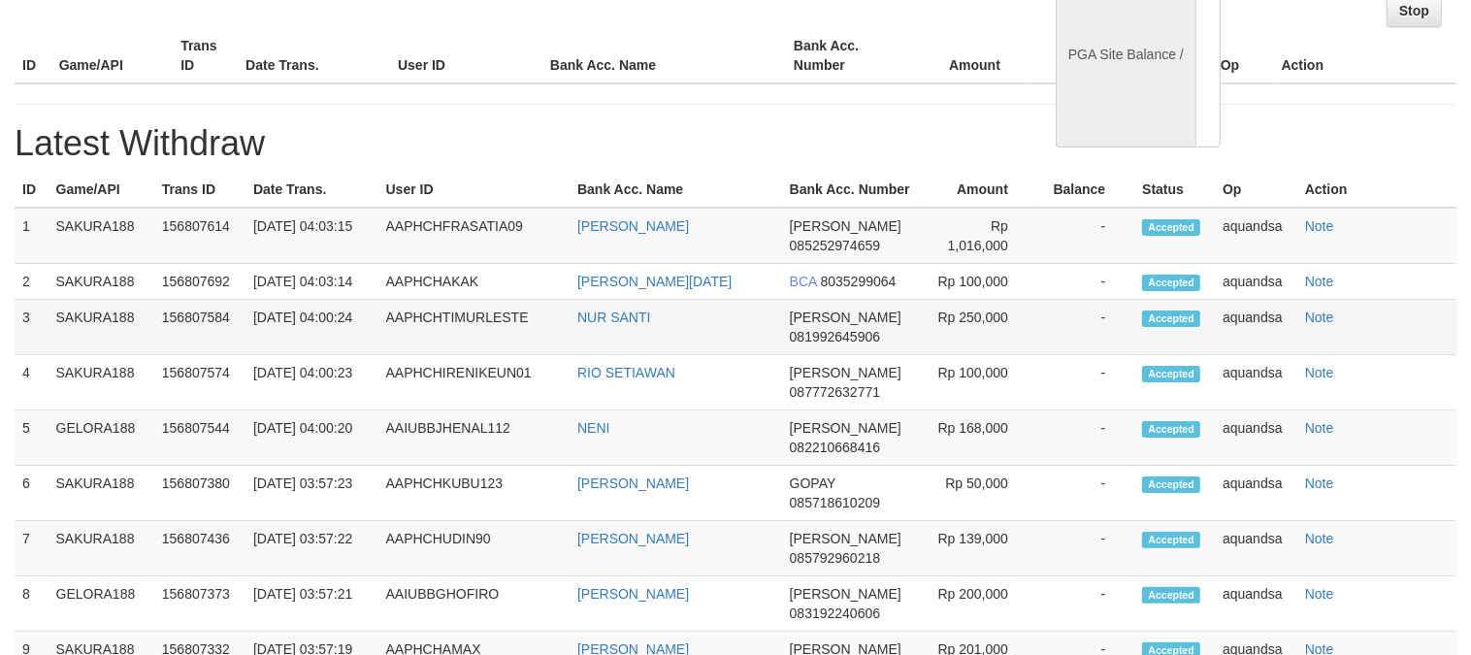 The width and height of the screenshot is (1471, 655). I want to click on td: 2, so click(31, 281).